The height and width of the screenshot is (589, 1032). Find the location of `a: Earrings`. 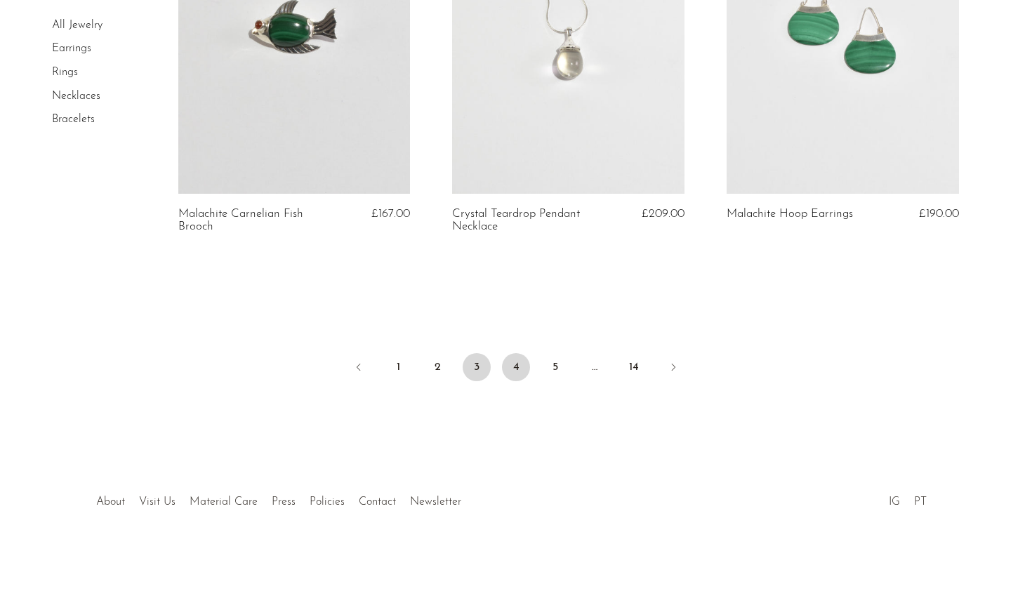

a: Earrings is located at coordinates (72, 49).